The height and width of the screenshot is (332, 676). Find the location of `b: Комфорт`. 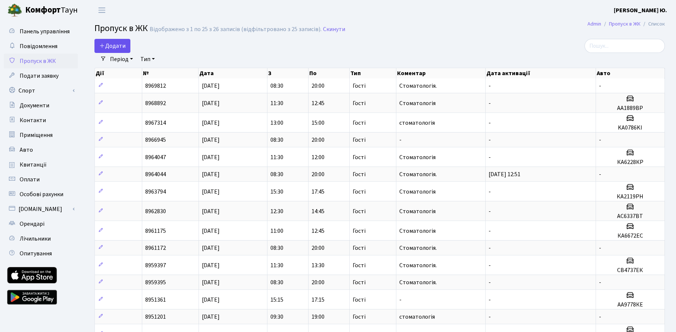

b: Комфорт is located at coordinates (43, 10).